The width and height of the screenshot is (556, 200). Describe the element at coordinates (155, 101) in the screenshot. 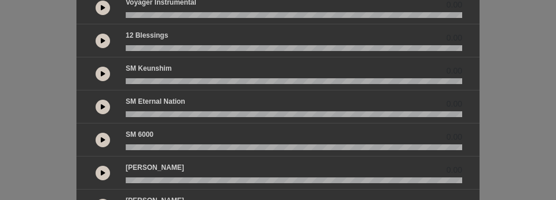

I see `p: SM Eternal Nation` at that location.